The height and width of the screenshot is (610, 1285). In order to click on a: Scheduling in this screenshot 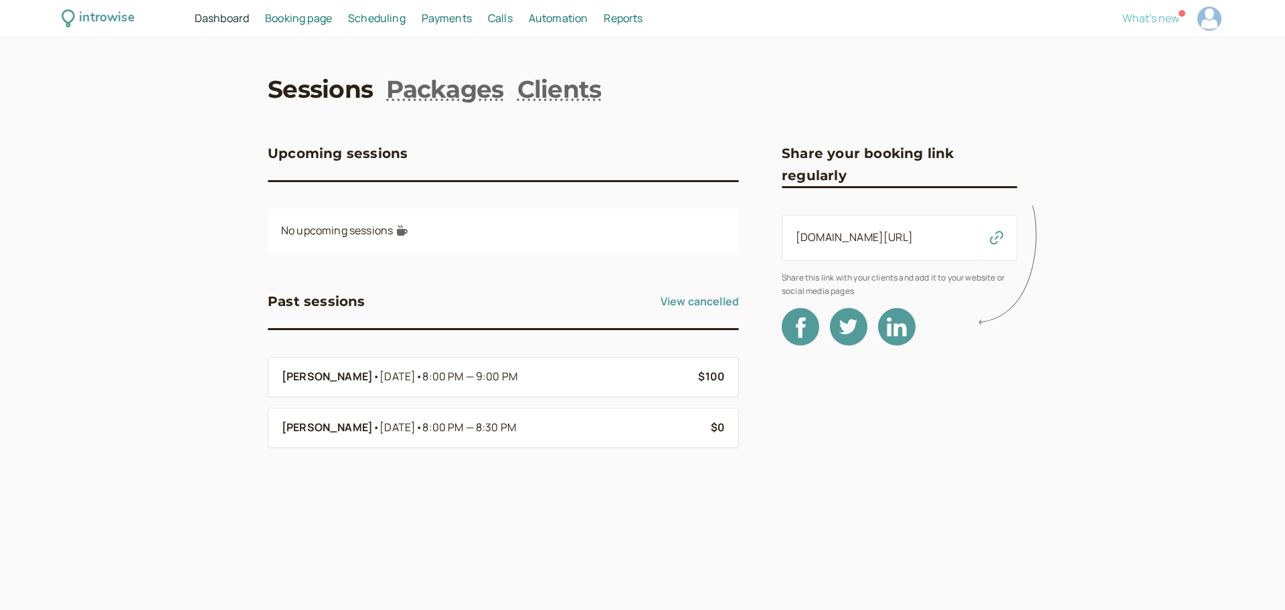, I will do `click(377, 19)`.